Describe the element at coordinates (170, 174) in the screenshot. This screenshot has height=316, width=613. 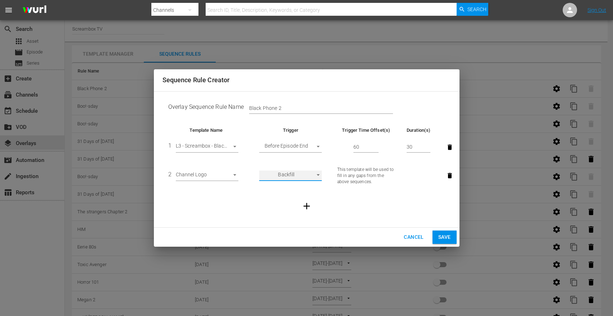
I see `span: 2` at that location.